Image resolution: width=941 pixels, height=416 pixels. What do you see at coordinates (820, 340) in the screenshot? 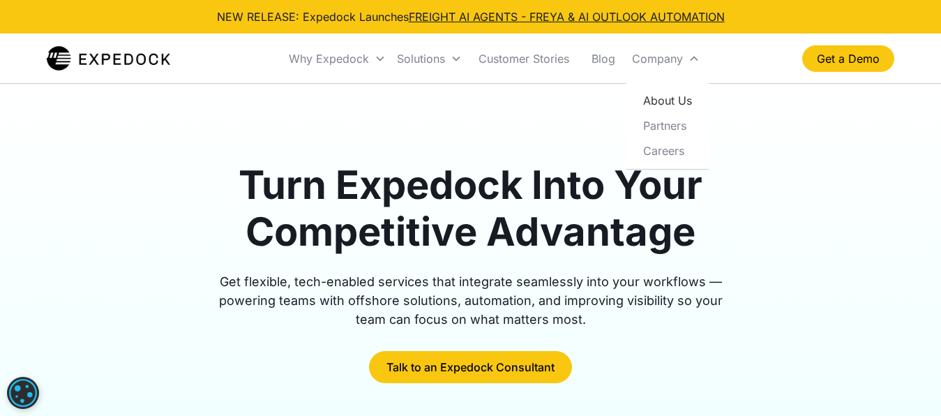
I see `div: Chat Widget` at bounding box center [820, 340].